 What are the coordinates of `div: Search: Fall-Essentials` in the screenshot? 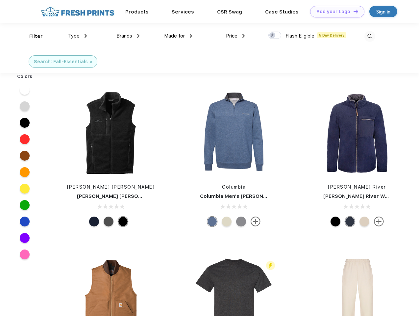 It's located at (61, 61).